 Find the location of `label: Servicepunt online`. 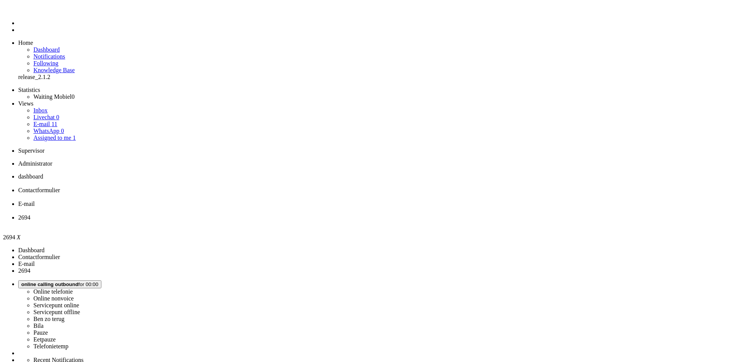

label: Servicepunt online is located at coordinates (56, 305).